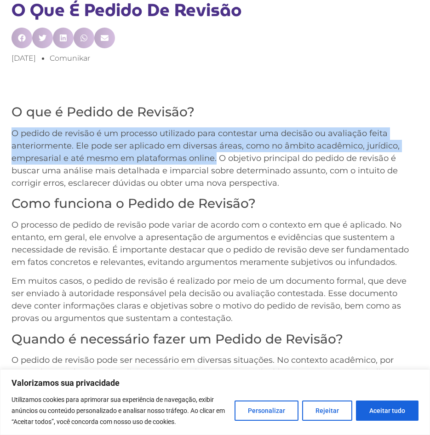 The width and height of the screenshot is (430, 435). I want to click on div: Compartilhar no linkedin, so click(63, 38).